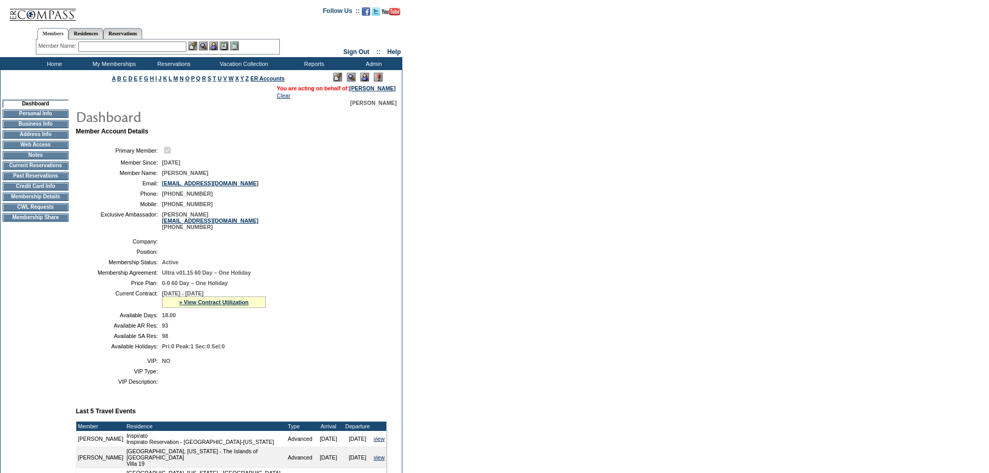 Image resolution: width=989 pixels, height=473 pixels. What do you see at coordinates (146, 78) in the screenshot?
I see `a: G` at bounding box center [146, 78].